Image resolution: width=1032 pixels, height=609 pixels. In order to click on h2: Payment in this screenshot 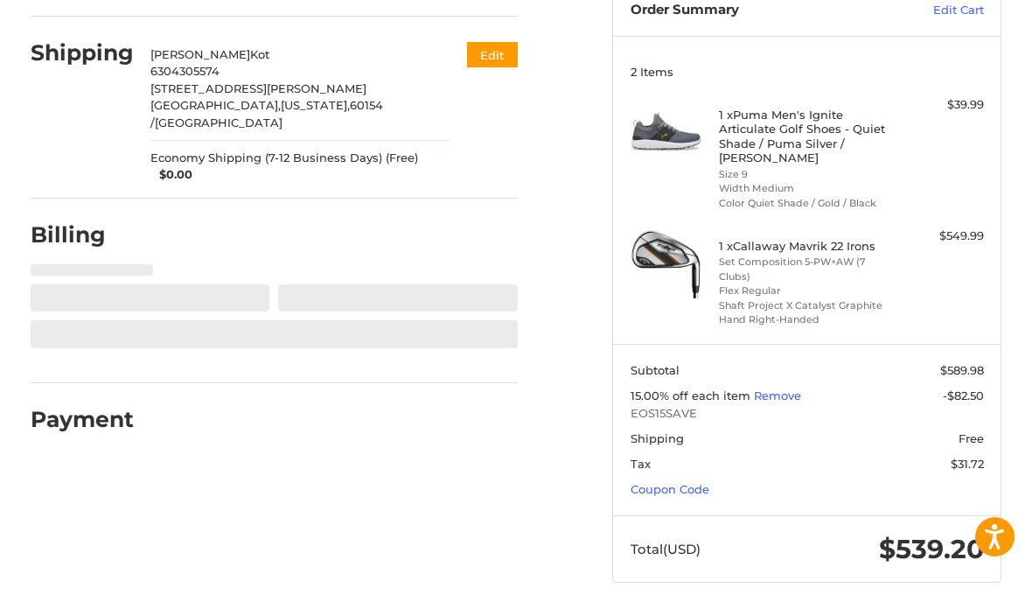, I will do `click(82, 419)`.